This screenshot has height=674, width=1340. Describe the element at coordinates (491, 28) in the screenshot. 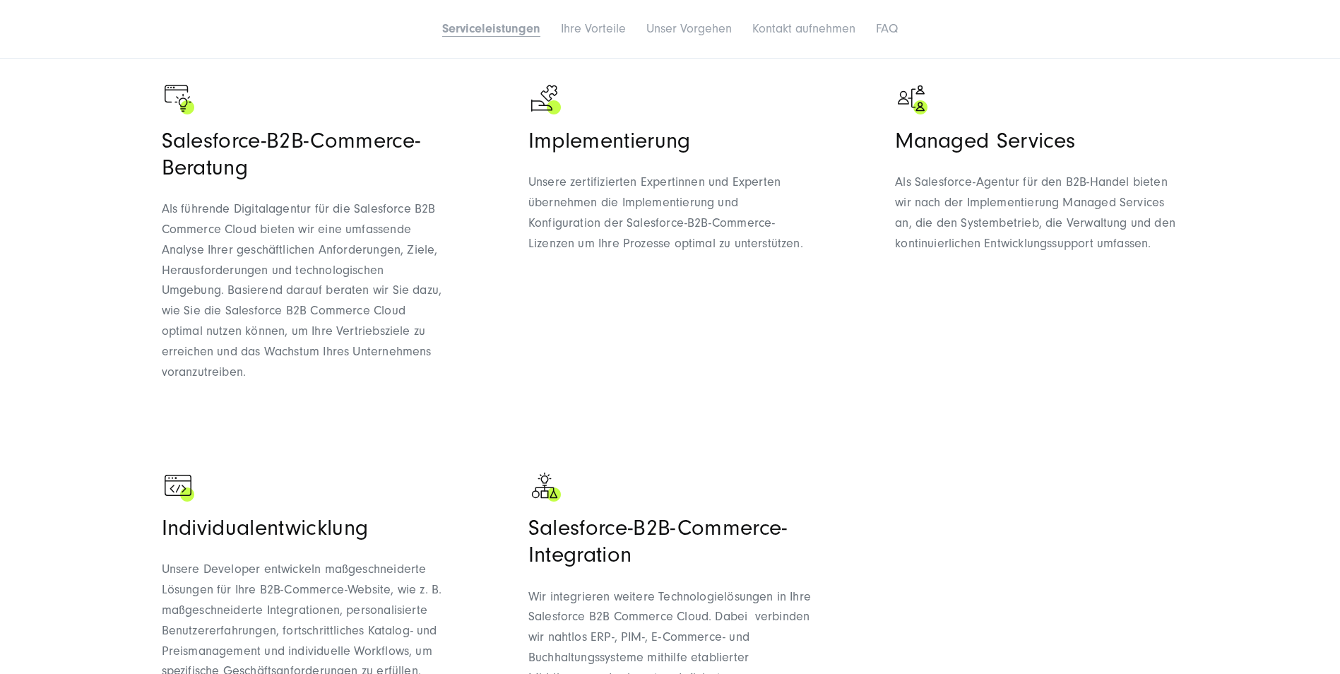

I see `a: Serviceleistungen` at that location.